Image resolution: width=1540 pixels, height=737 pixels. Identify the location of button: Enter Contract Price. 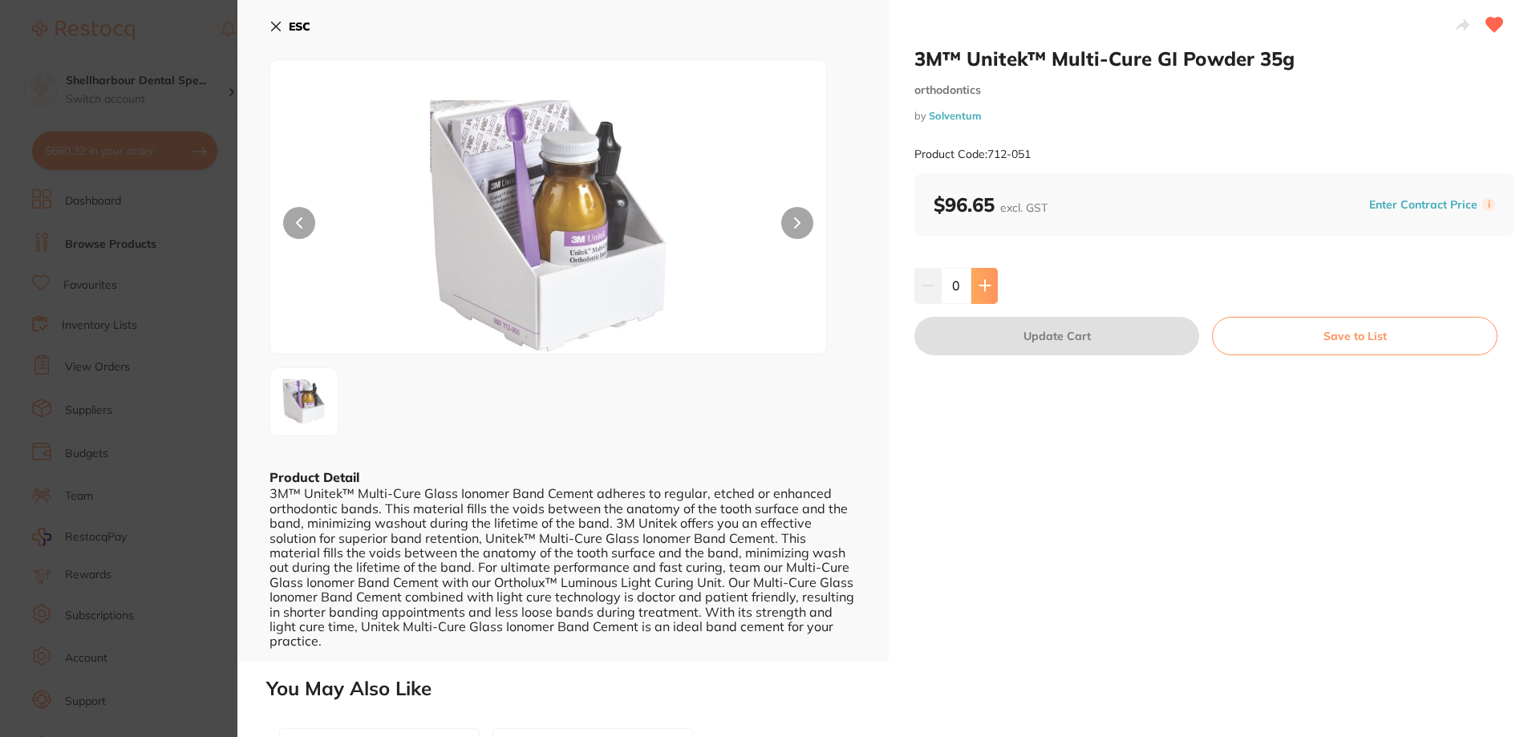
(1422, 204).